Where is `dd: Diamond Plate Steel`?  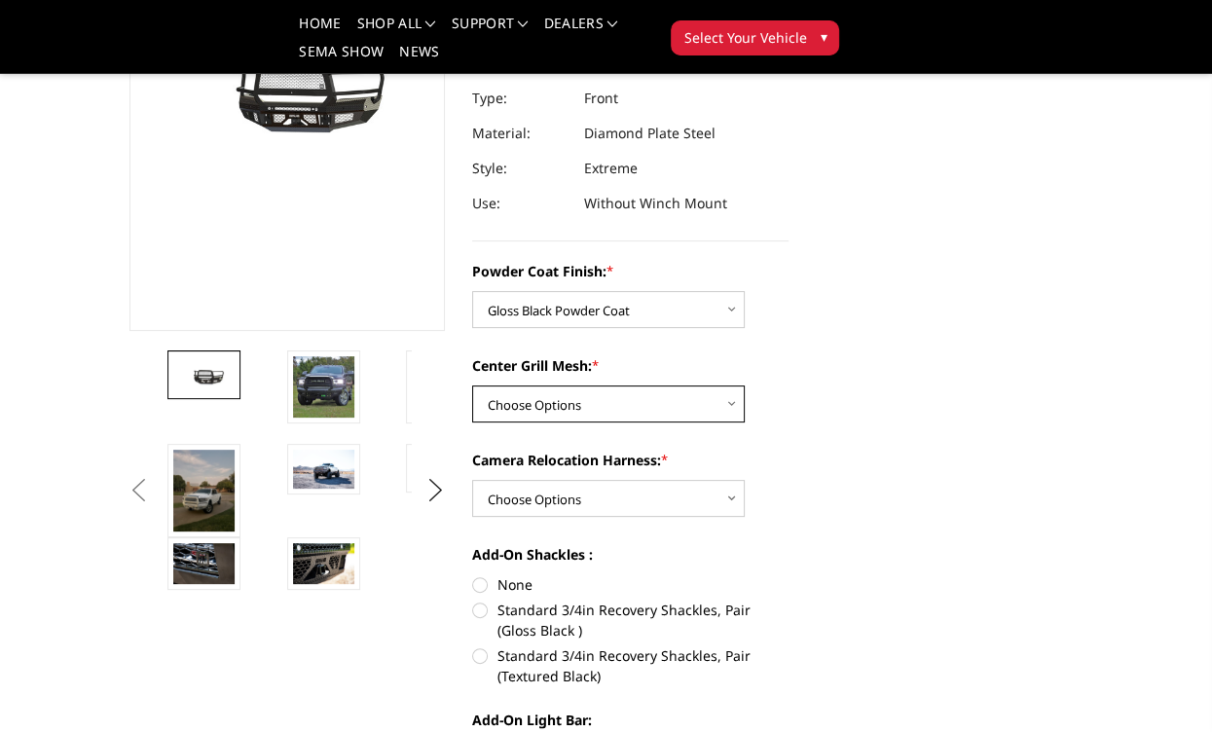
dd: Diamond Plate Steel is located at coordinates (649, 133).